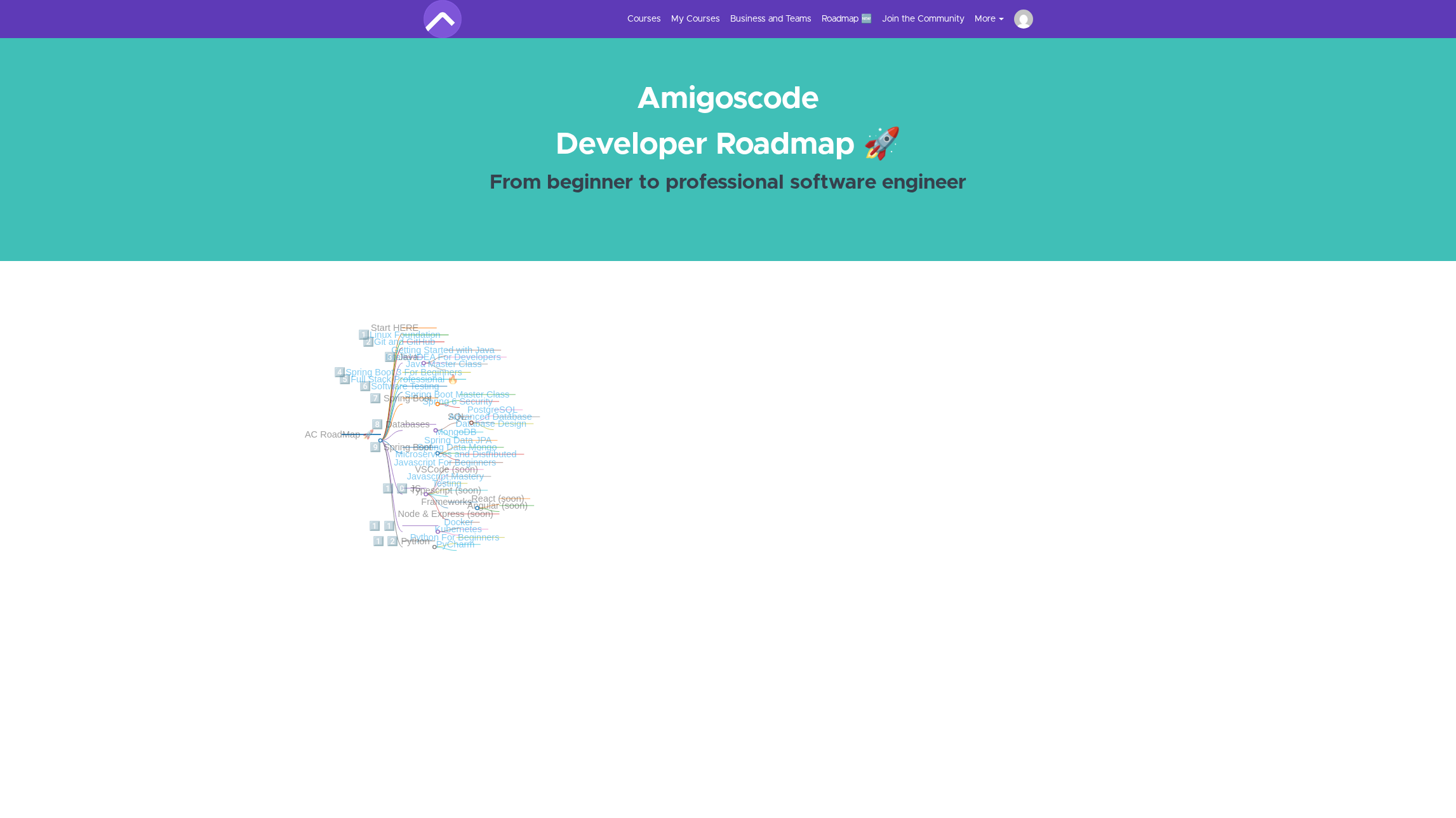  What do you see at coordinates (994, 19) in the screenshot?
I see `button: More` at bounding box center [994, 19].